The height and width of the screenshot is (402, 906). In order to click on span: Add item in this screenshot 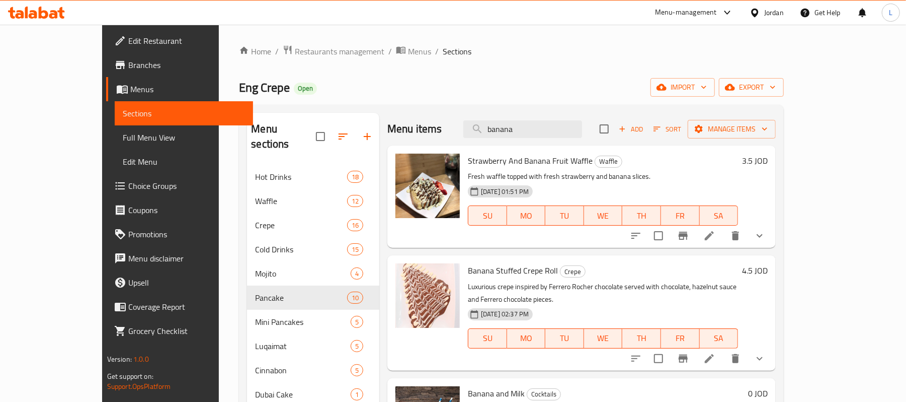, I will do `click(631, 129)`.